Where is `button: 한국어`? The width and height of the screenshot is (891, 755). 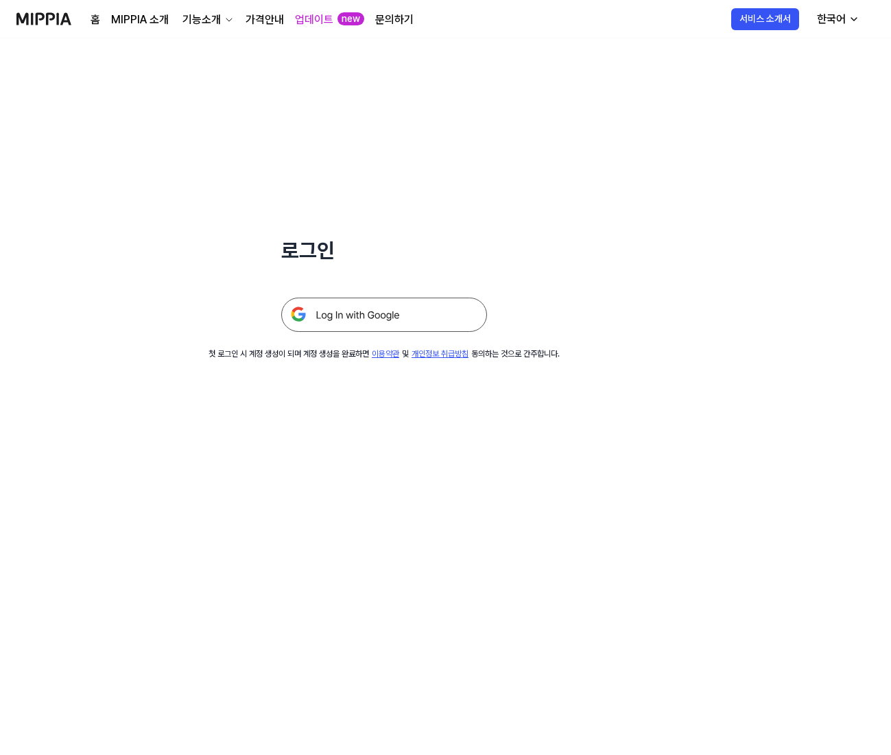
button: 한국어 is located at coordinates (837, 19).